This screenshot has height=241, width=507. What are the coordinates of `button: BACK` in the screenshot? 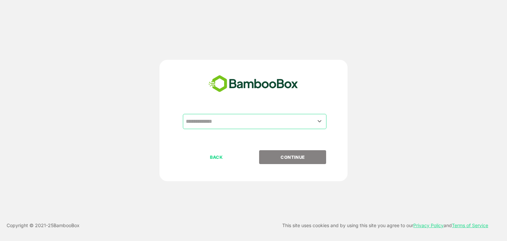 It's located at (216, 157).